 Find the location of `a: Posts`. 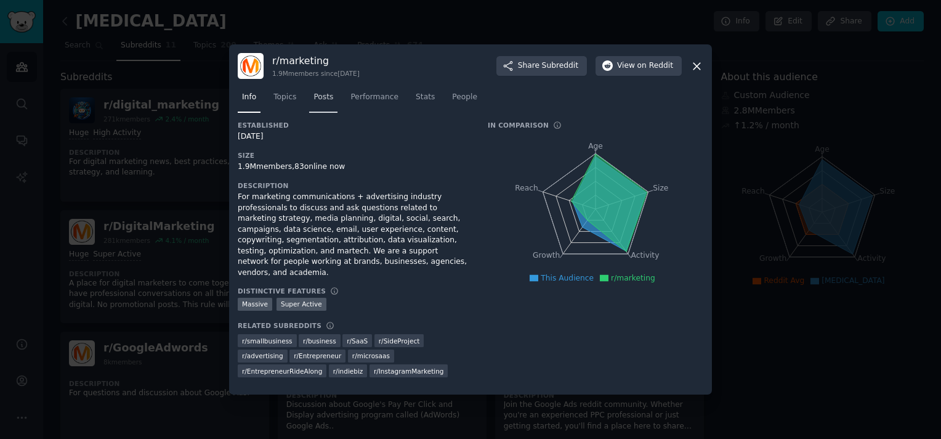

a: Posts is located at coordinates (323, 100).